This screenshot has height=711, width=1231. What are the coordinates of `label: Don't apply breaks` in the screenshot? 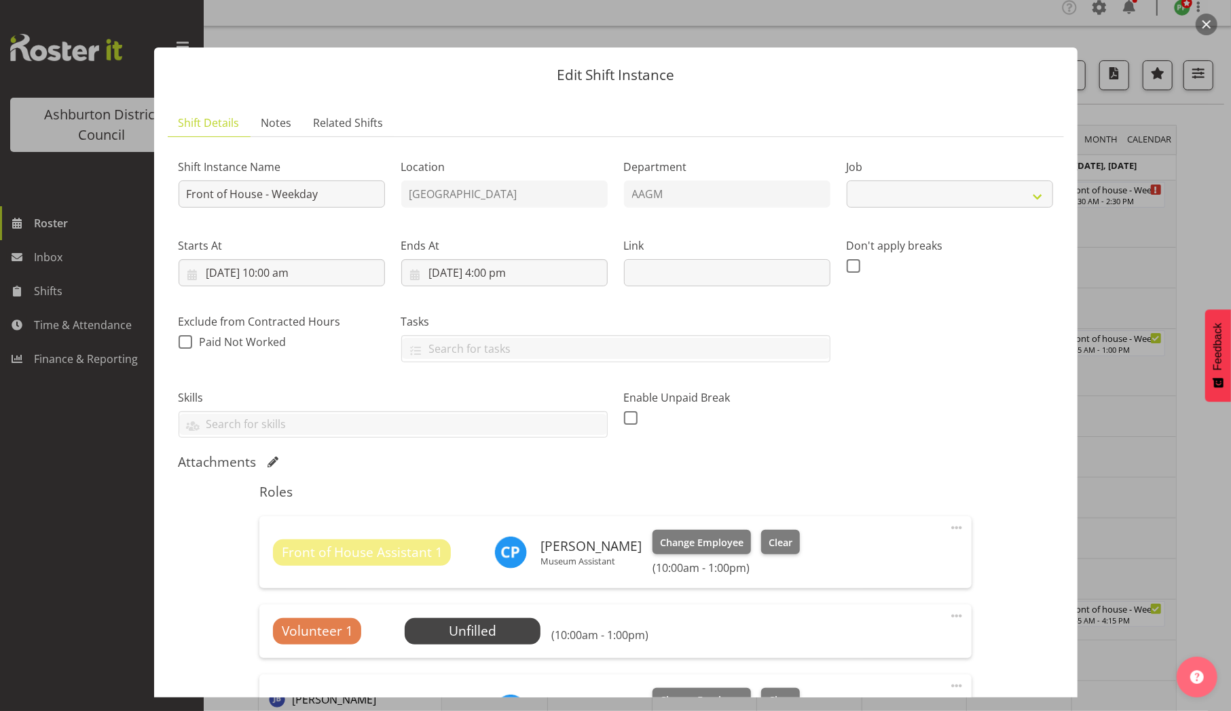 It's located at (950, 246).